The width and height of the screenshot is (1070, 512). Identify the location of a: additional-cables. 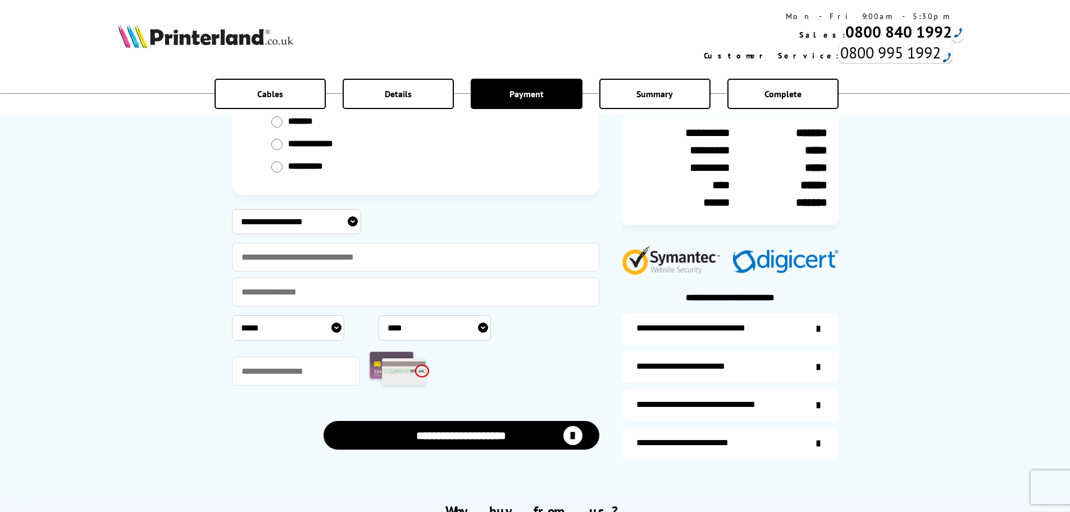
(730, 405).